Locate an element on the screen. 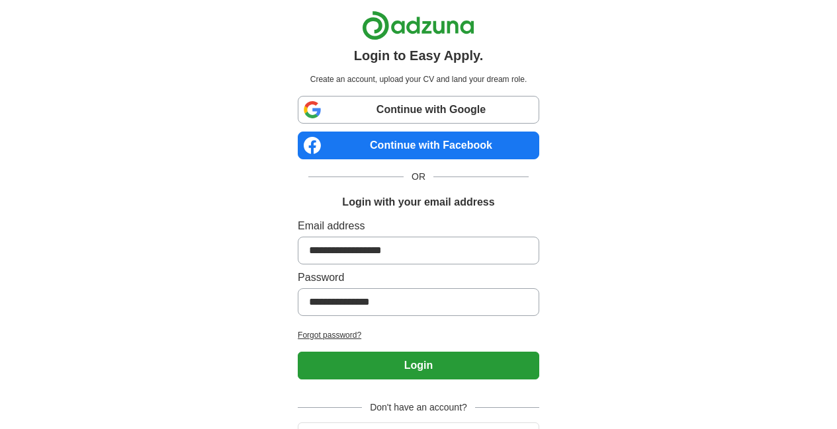 This screenshot has height=429, width=837. p: Create an account, upload your CV and land your dream role. is located at coordinates (418, 79).